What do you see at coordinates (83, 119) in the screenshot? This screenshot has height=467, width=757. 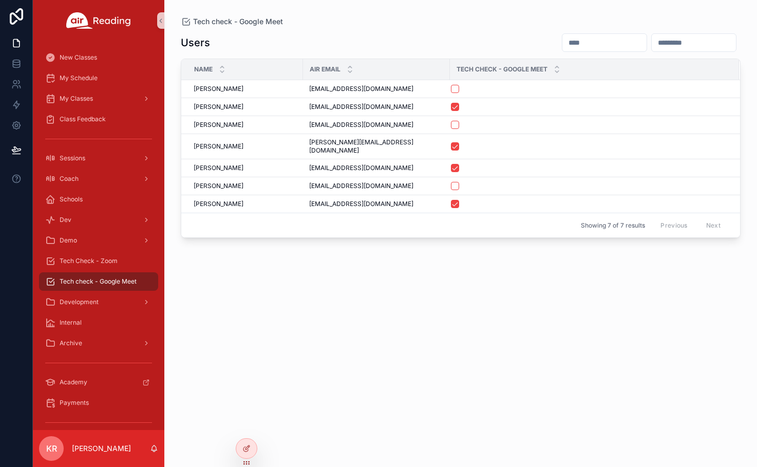 I see `span: Class Feedback` at bounding box center [83, 119].